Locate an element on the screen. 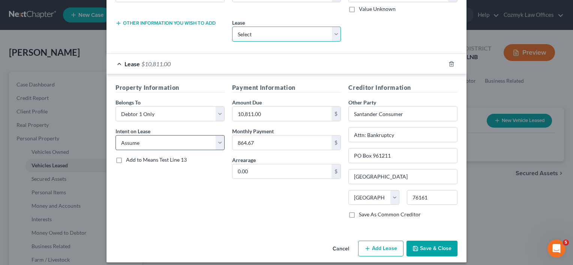 The height and width of the screenshot is (265, 573). label: Save As Common Creditor is located at coordinates (389, 215).